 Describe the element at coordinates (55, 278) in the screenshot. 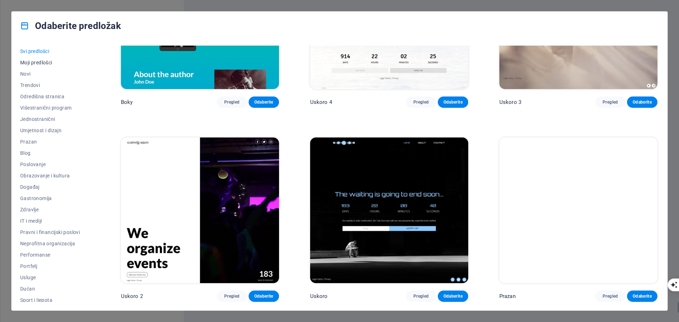

I see `button: Usluge` at that location.